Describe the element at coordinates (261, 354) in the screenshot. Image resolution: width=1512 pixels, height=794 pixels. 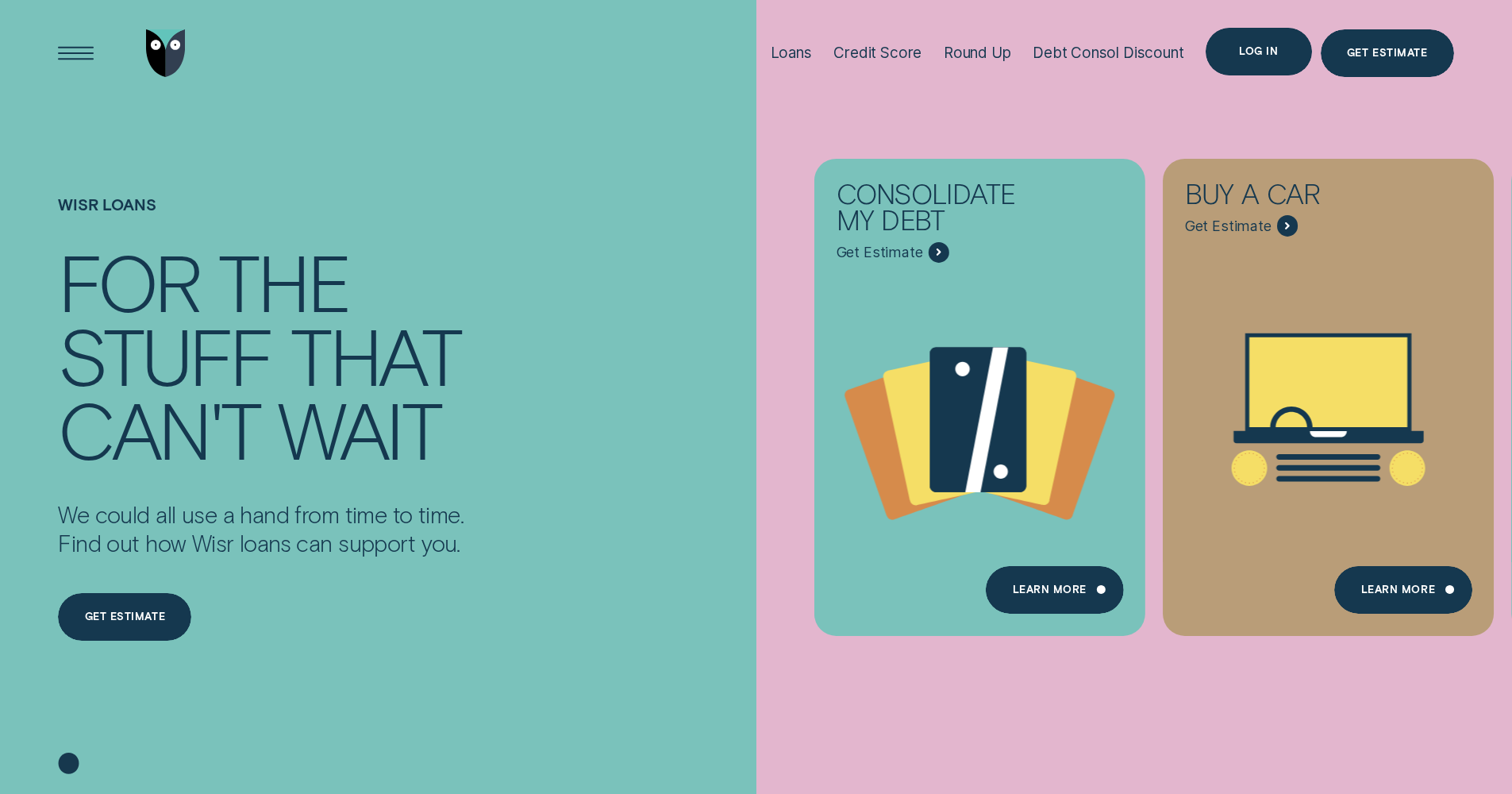
I see `h4: For the stuff that can't wait` at that location.